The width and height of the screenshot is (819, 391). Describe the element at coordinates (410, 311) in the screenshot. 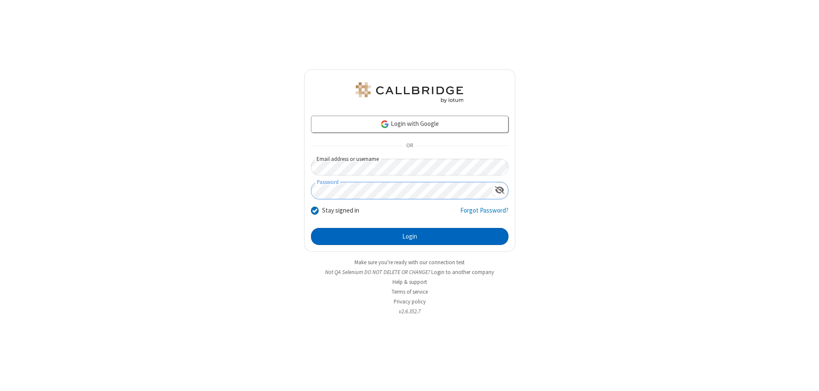

I see `li: v2.6.352.7` at that location.